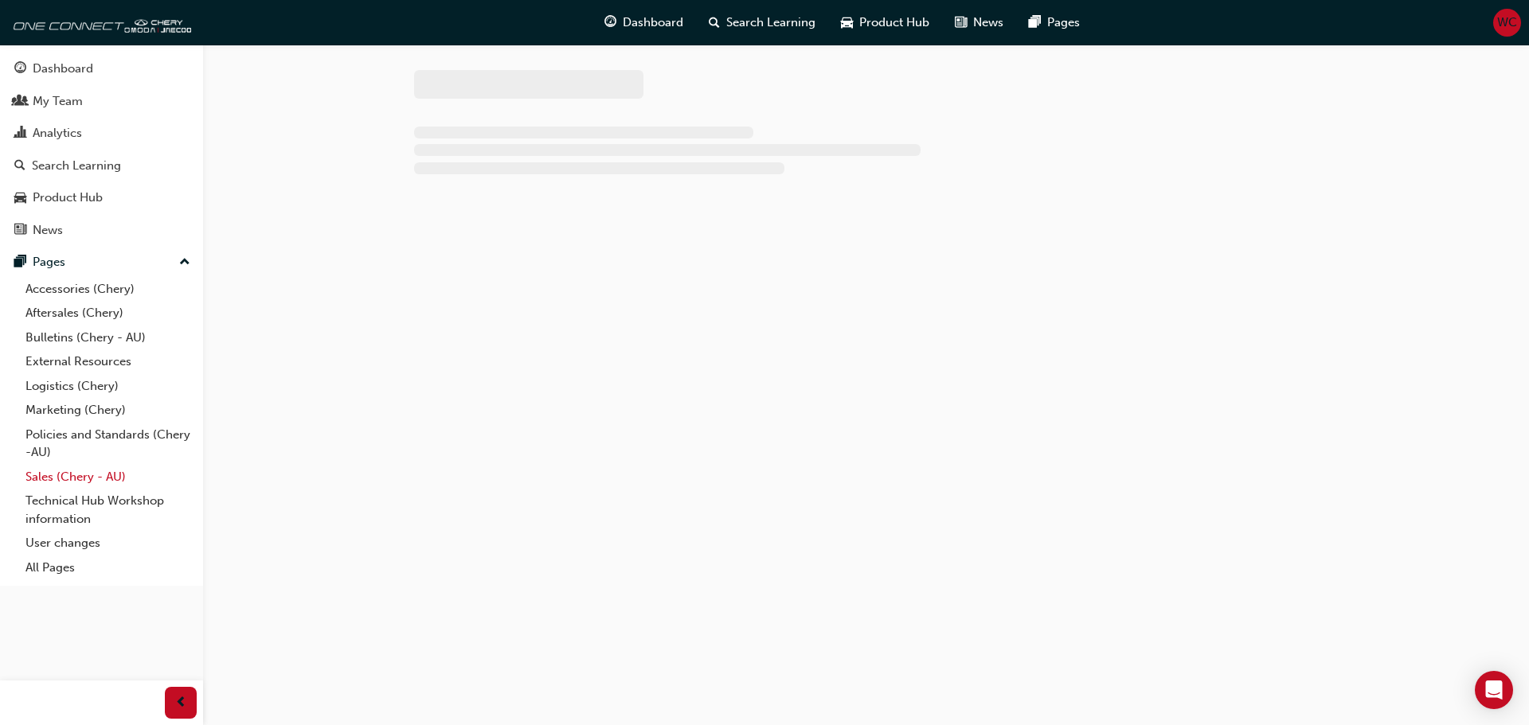 The width and height of the screenshot is (1529, 725). What do you see at coordinates (48, 230) in the screenshot?
I see `div: News` at bounding box center [48, 230].